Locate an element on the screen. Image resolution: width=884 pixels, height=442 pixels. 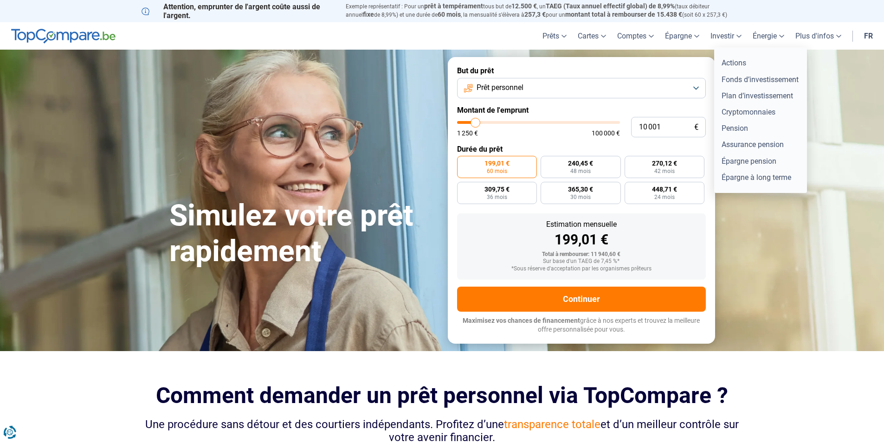
span: 448,71 € is located at coordinates (665, 189).